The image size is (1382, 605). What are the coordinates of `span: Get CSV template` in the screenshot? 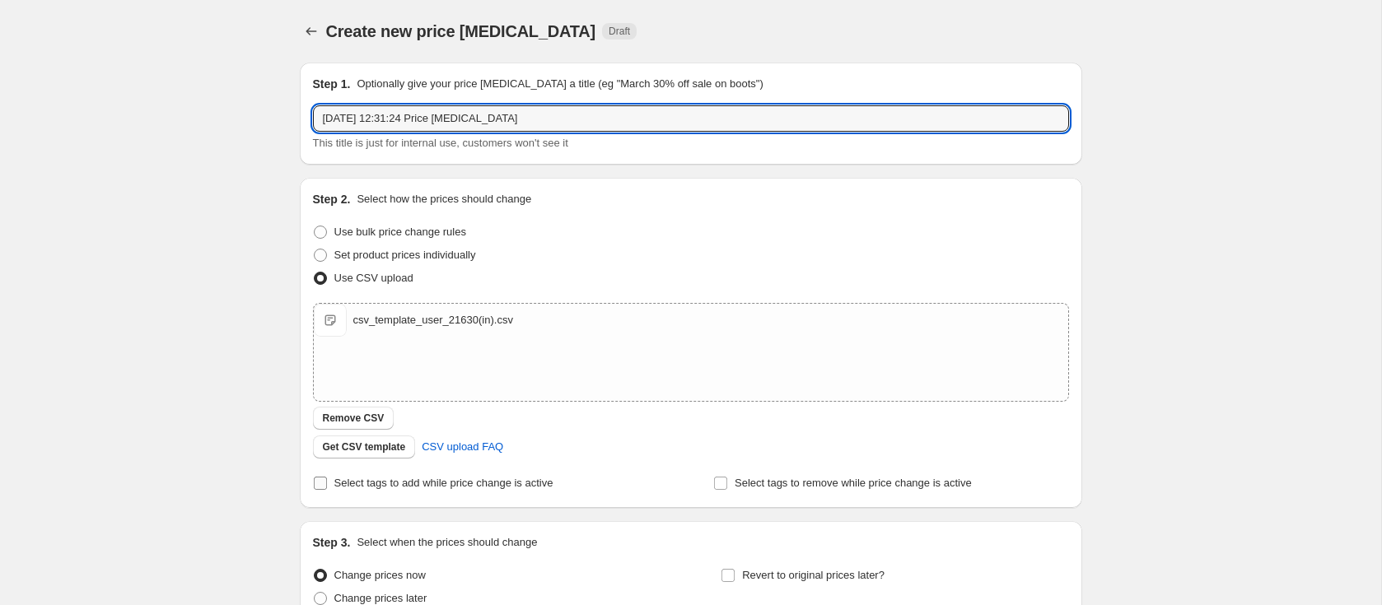 It's located at (364, 447).